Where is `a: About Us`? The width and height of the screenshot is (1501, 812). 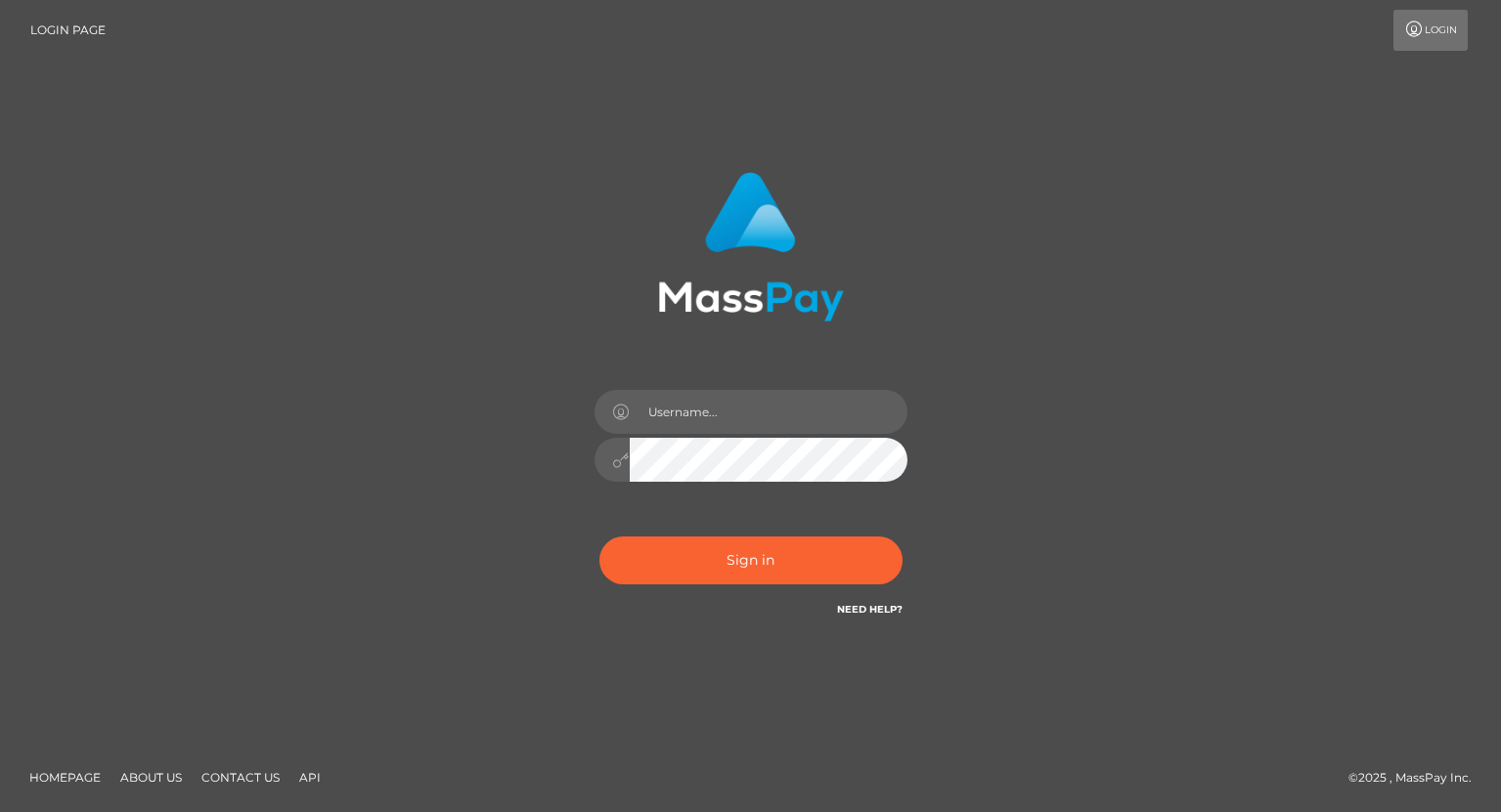 a: About Us is located at coordinates (151, 777).